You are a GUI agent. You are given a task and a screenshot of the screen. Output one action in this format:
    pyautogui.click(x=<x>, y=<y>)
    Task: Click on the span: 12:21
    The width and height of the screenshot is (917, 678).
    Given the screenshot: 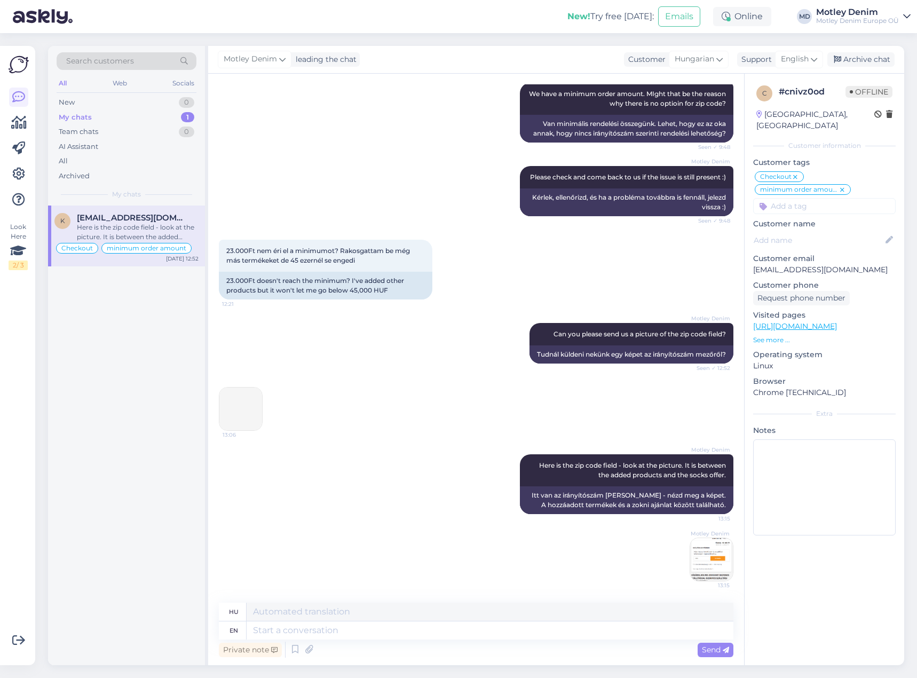 What is the action you would take?
    pyautogui.click(x=242, y=304)
    